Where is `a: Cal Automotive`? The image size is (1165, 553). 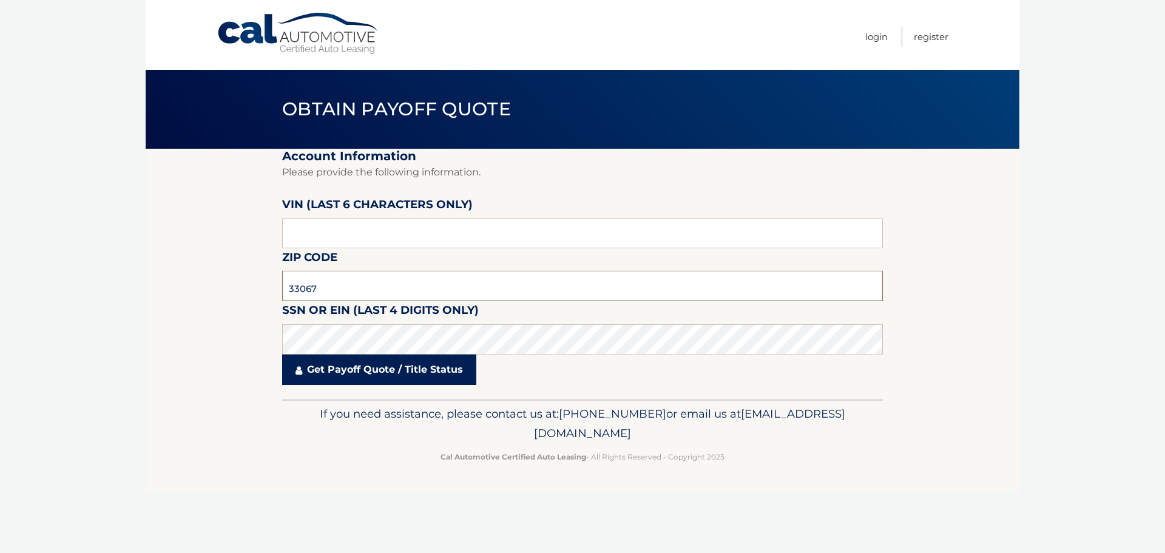 a: Cal Automotive is located at coordinates (299, 33).